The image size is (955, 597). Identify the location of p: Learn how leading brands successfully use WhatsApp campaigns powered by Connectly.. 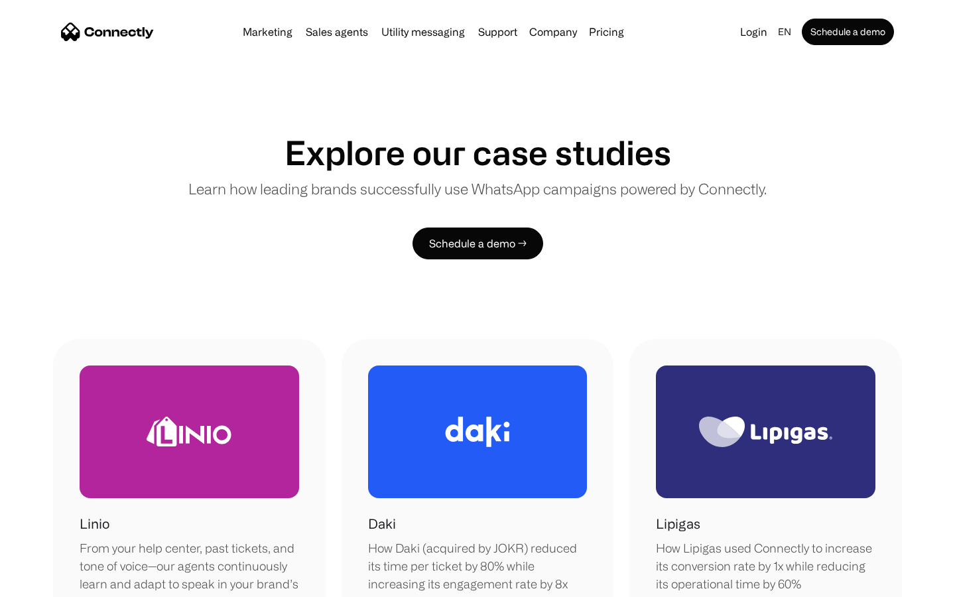
(477, 188).